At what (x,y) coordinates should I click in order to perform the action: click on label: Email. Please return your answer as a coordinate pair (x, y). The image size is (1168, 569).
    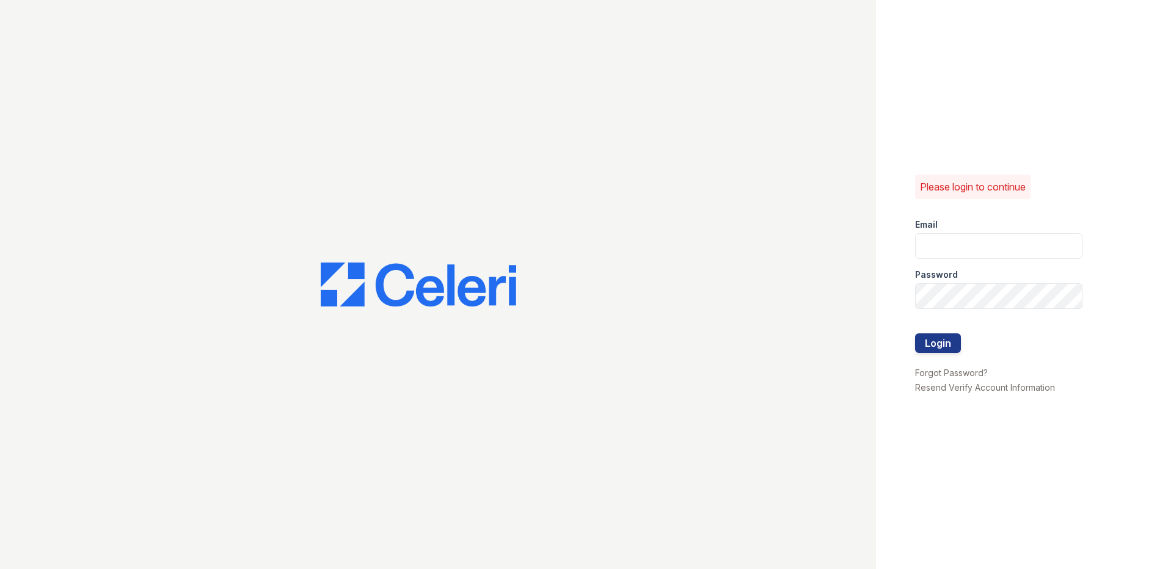
    Looking at the image, I should click on (926, 225).